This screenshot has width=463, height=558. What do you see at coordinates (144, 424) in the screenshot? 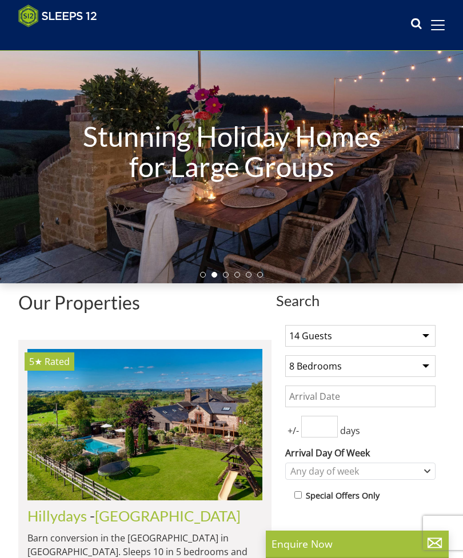
I see `a: 5★ Rated` at bounding box center [144, 424].